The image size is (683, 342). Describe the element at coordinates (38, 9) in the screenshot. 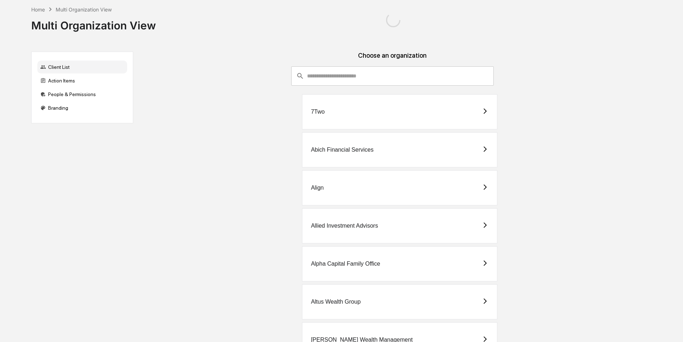

I see `div: Home` at that location.